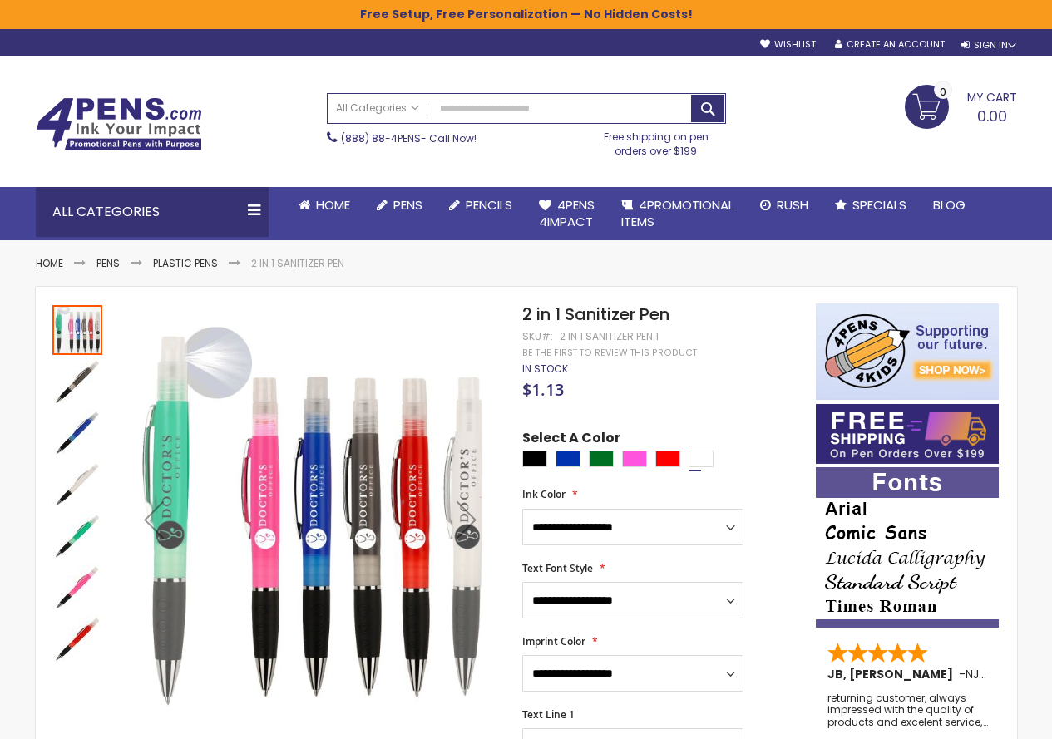 The height and width of the screenshot is (739, 1052). I want to click on a: Plastic Pens, so click(185, 263).